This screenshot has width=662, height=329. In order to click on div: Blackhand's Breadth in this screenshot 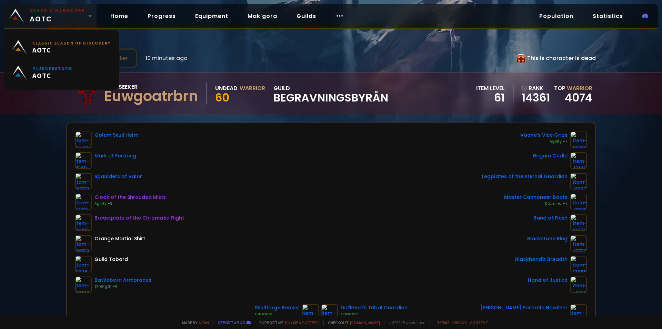, I will do `click(542, 259)`.